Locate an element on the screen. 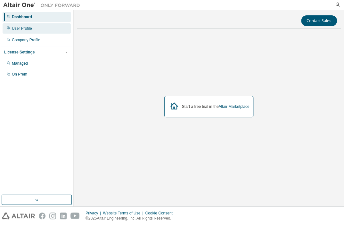  p: © 2025 Altair Engineering, Inc. All Rights Reserved. is located at coordinates (131, 219).